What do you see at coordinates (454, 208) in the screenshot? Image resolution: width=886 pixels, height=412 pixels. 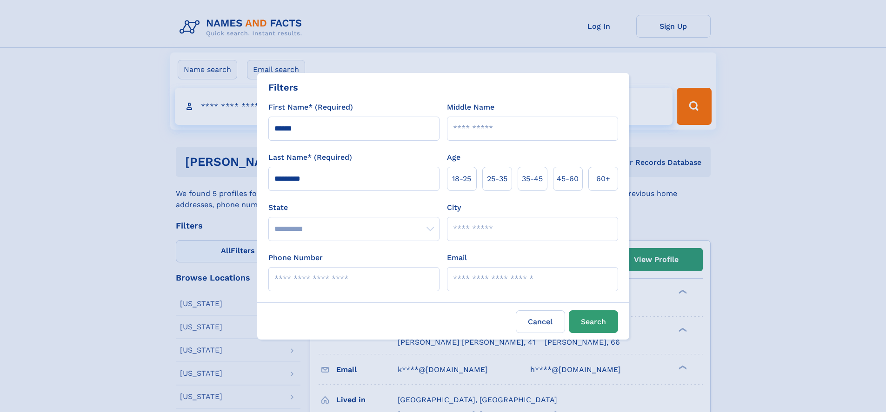 I see `label: City` at bounding box center [454, 208].